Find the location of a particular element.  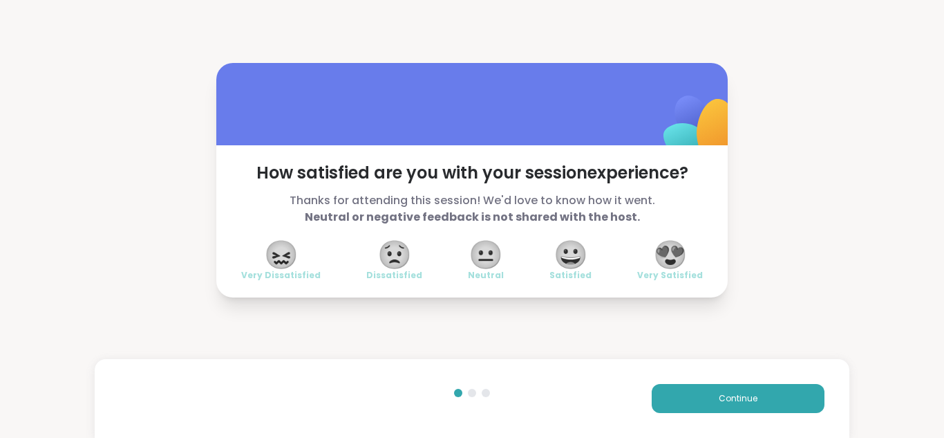

span: Very Satisfied is located at coordinates (670, 275).